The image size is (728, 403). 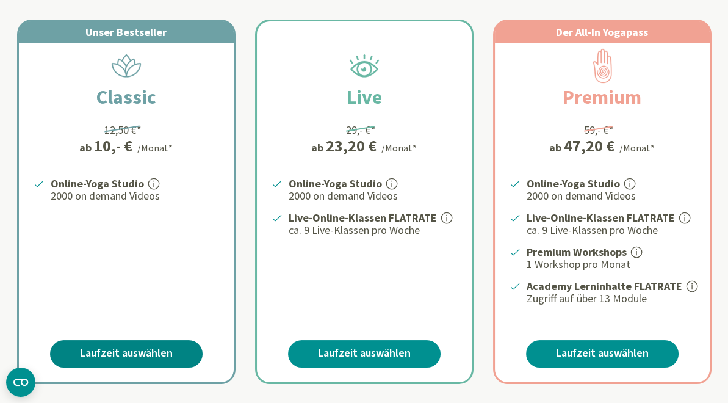 I want to click on div: 23,20 €, so click(x=351, y=146).